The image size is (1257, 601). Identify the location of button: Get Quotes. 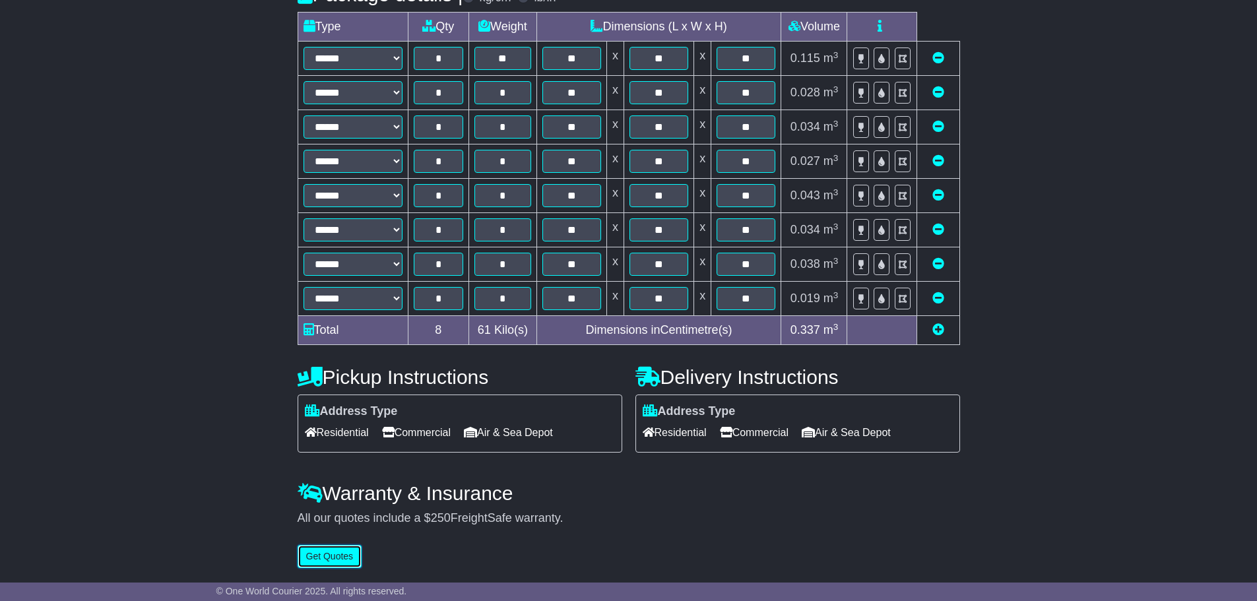
(330, 556).